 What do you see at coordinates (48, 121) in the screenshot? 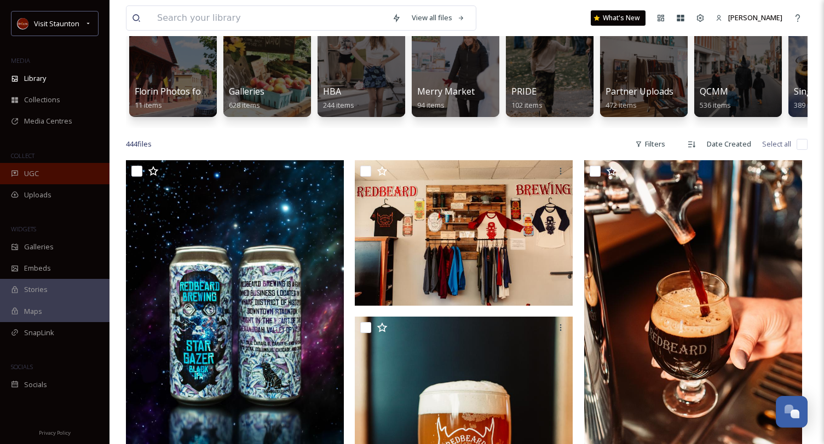
I see `span: Media Centres` at bounding box center [48, 121].